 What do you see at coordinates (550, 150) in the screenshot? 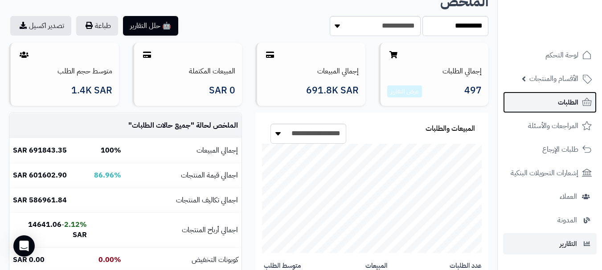
I see `a: طلبات الإرجاع` at bounding box center [550, 150].